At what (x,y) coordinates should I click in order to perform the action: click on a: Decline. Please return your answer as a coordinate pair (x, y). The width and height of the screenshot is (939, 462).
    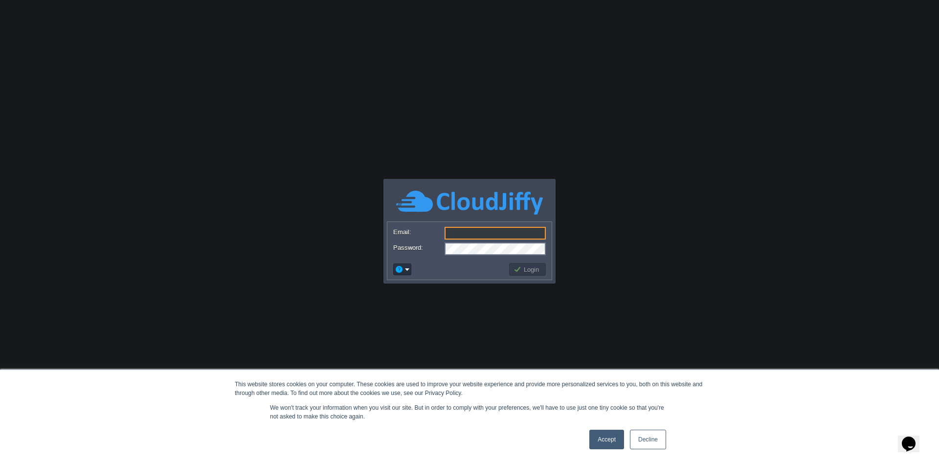
    Looking at the image, I should click on (648, 440).